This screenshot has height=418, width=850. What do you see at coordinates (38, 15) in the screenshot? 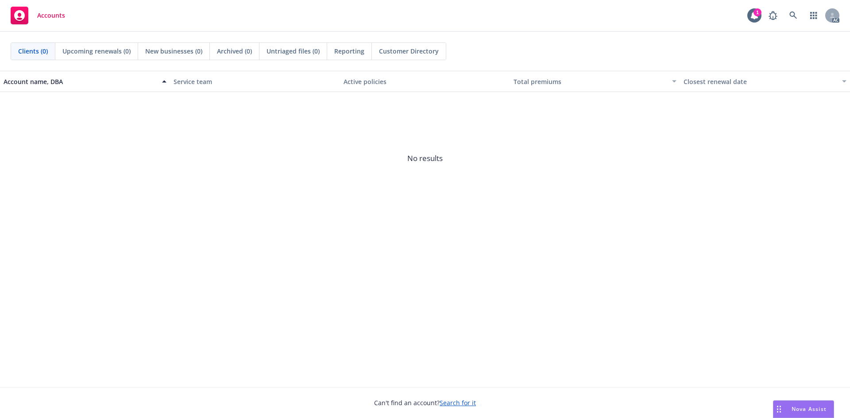
I see `a: Accounts` at bounding box center [38, 15].